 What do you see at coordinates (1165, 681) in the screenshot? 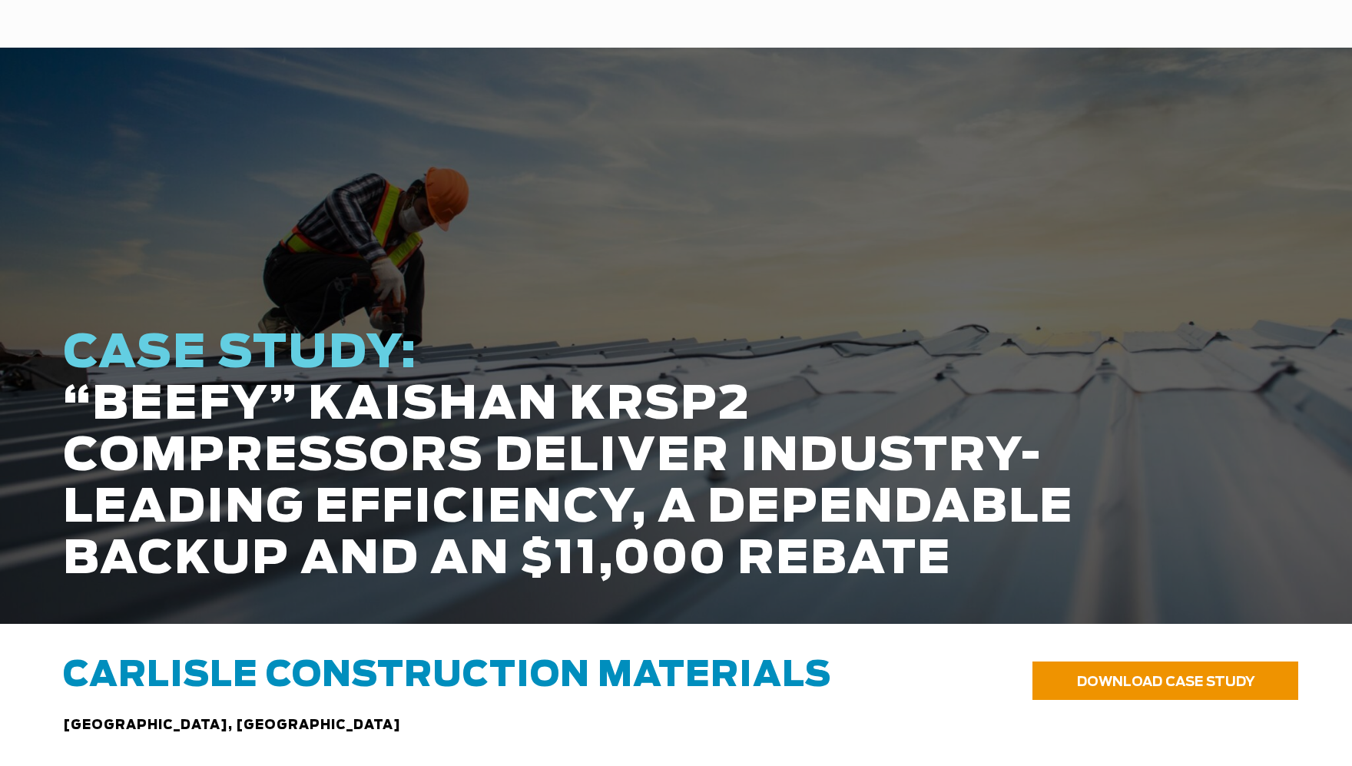
I see `a: DOWNLOAD CASE STUDY` at bounding box center [1165, 681].